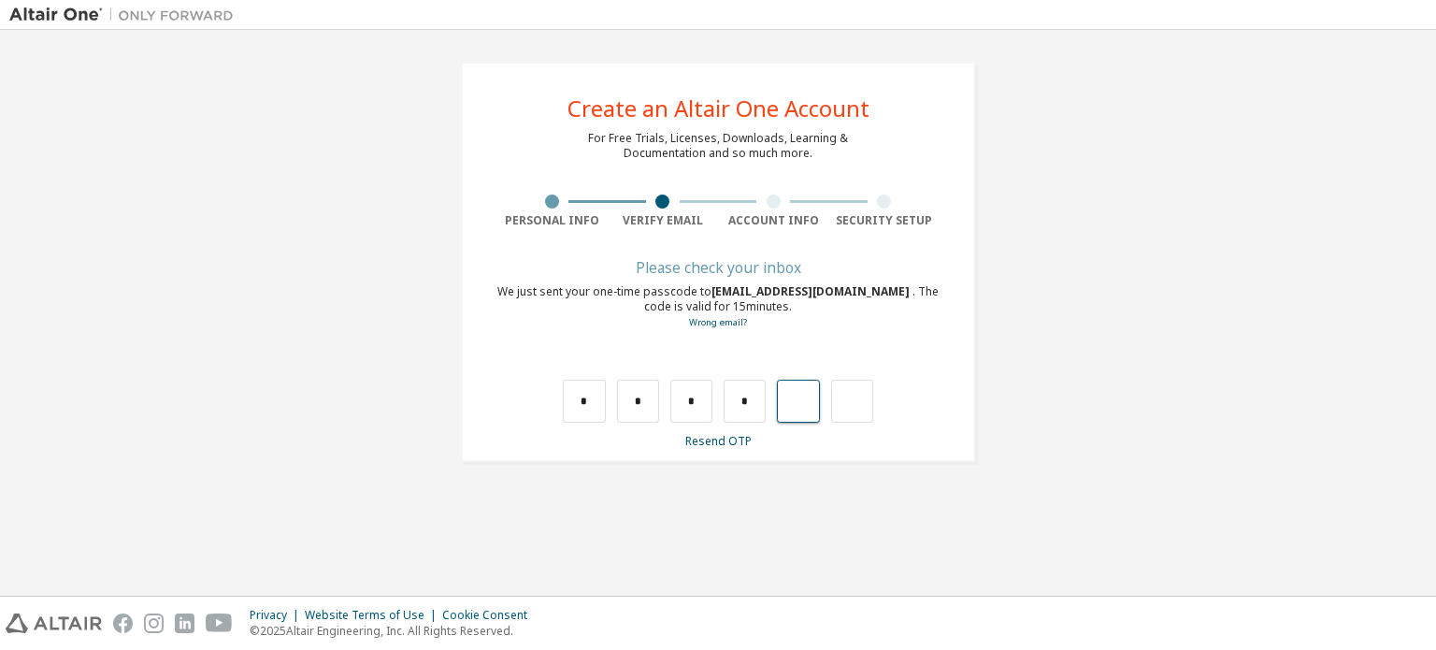 This screenshot has height=650, width=1436. I want to click on img: instagram.svg, so click(153, 622).